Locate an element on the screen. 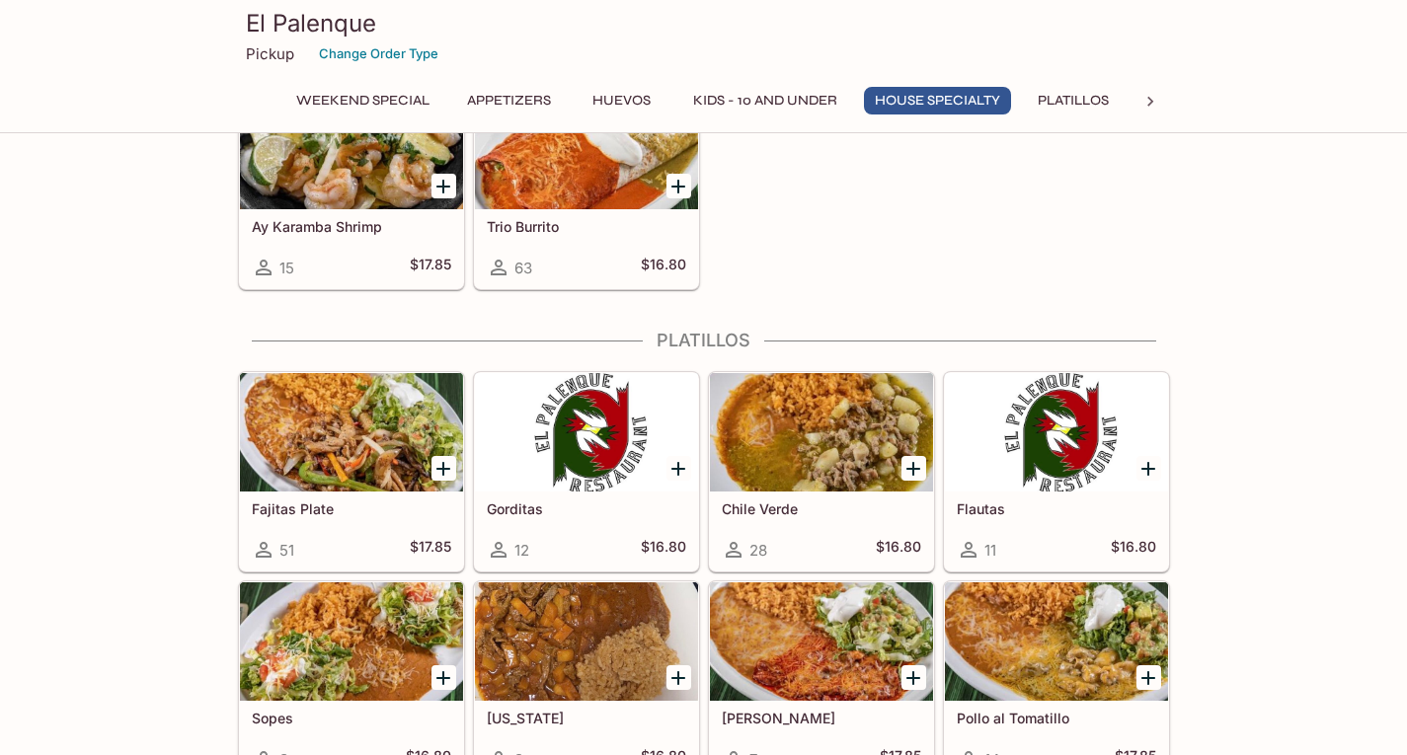 The height and width of the screenshot is (755, 1407). div: Ay Karamba Shrimp is located at coordinates (352, 150).